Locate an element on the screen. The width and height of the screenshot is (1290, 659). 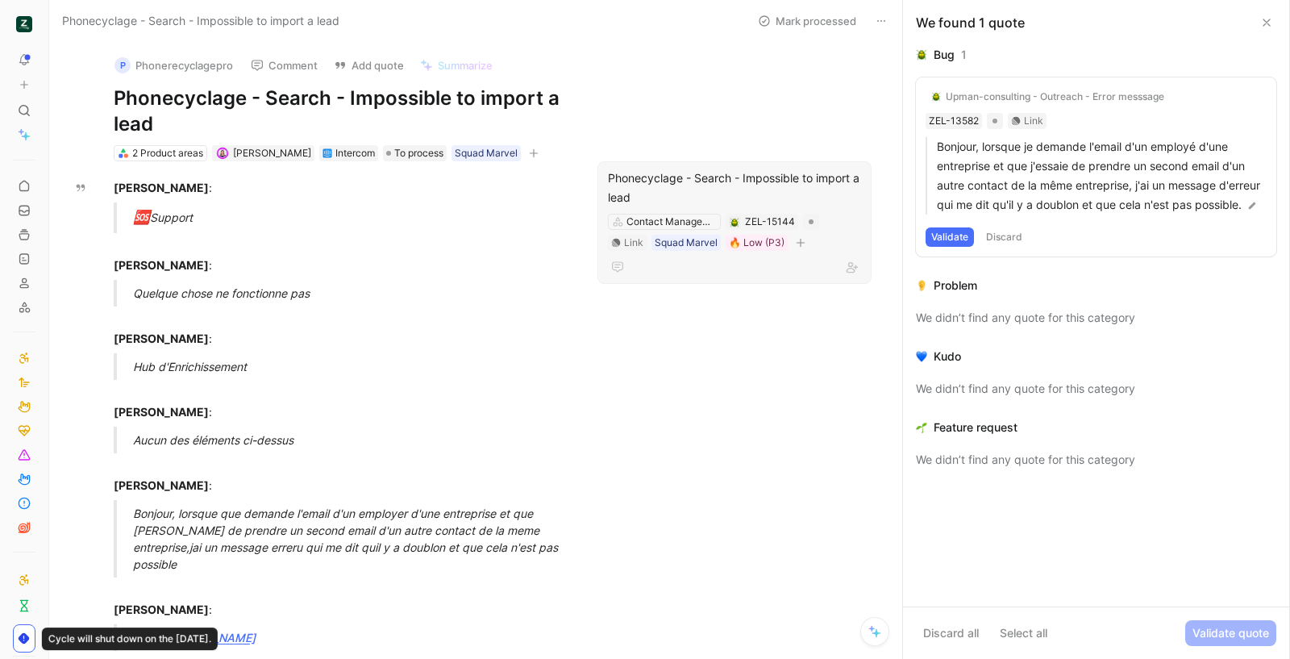
button: Validate is located at coordinates (950, 237).